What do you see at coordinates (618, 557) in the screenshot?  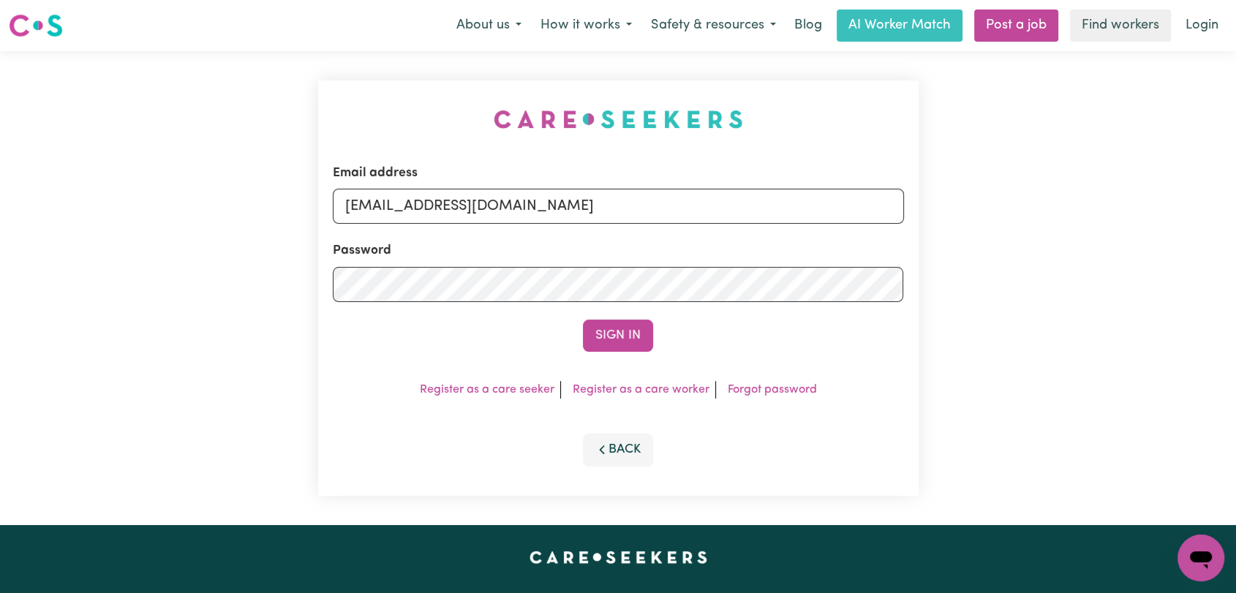 I see `a: Careseekers home page` at bounding box center [618, 557].